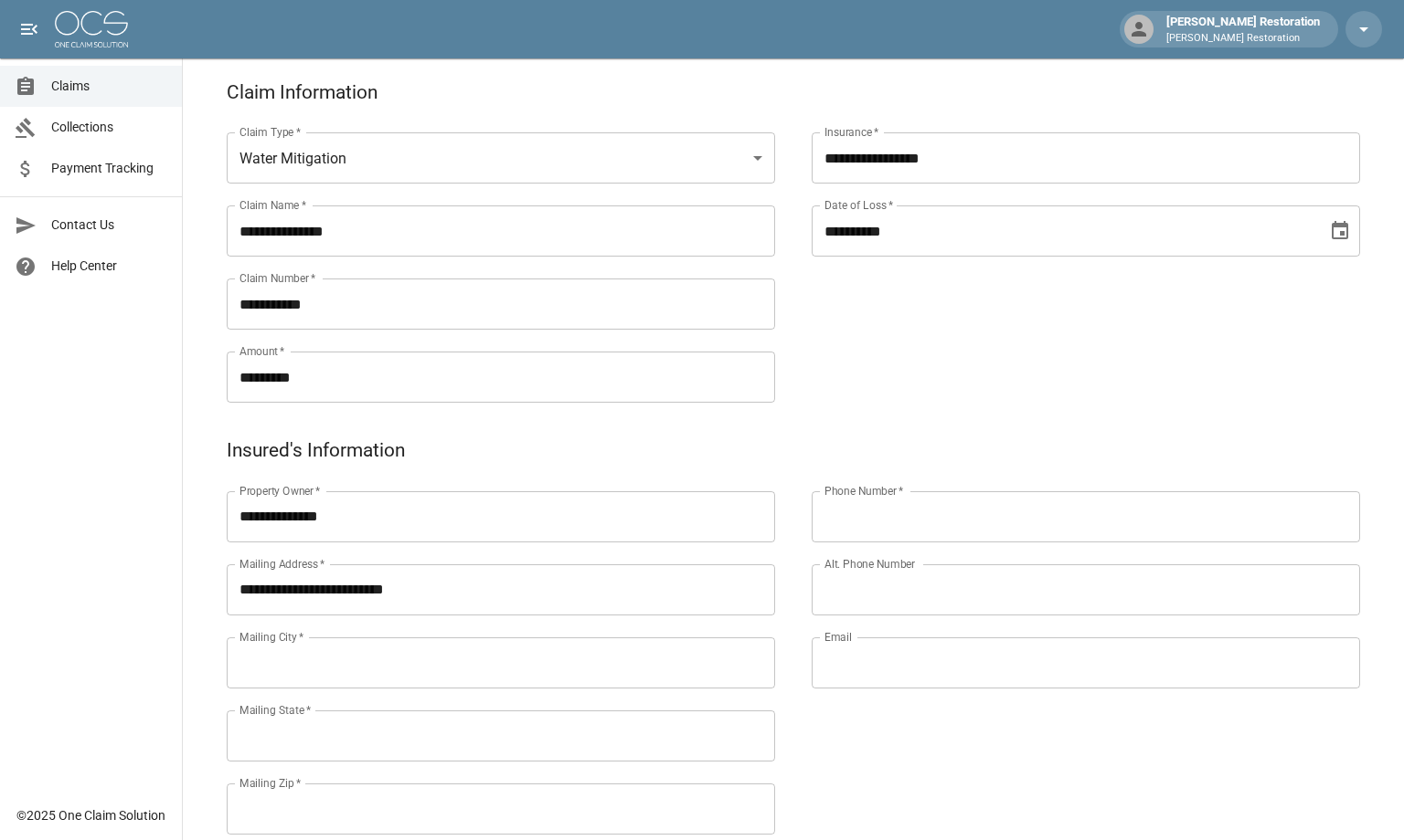 Image resolution: width=1404 pixels, height=840 pixels. I want to click on label: Phone Number, so click(864, 490).